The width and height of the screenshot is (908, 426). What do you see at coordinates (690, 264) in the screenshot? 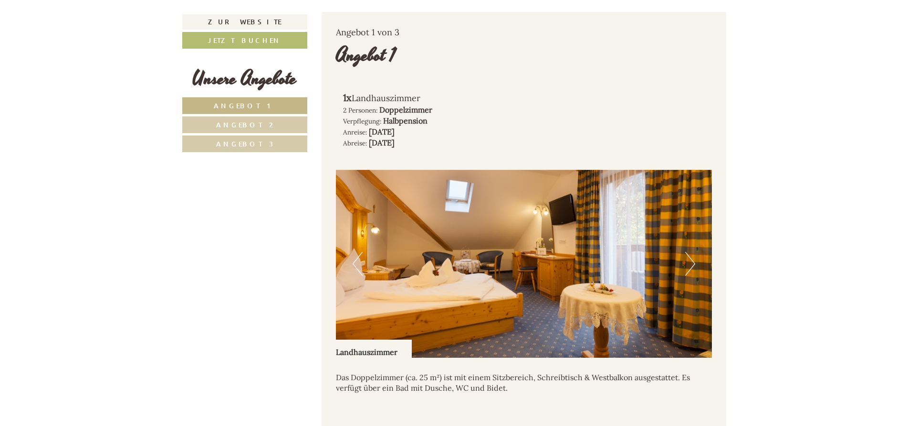
I see `button: Next` at bounding box center [690, 264].